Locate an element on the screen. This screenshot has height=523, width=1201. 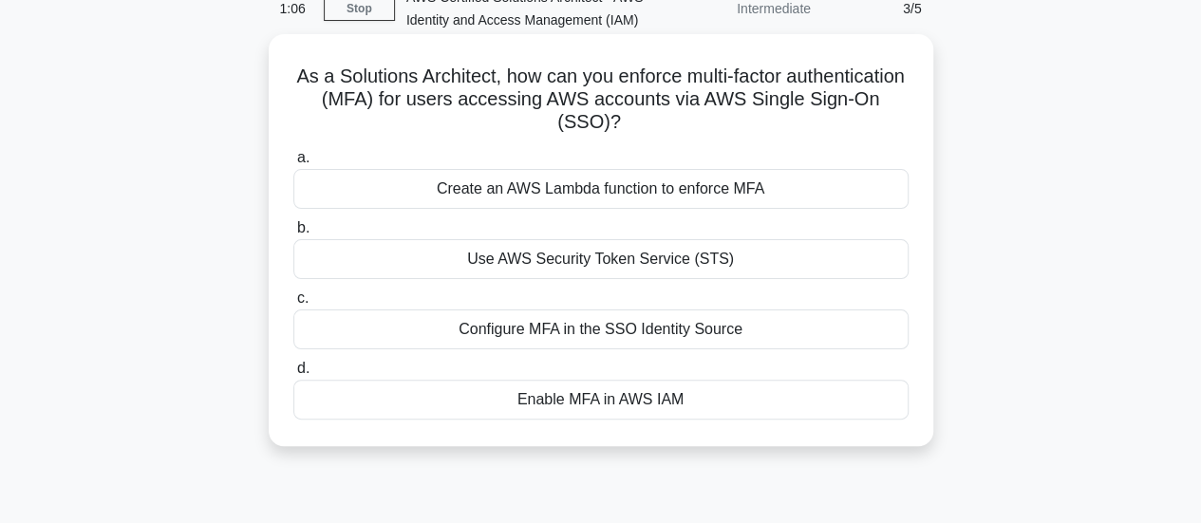
span: a. is located at coordinates (303, 157).